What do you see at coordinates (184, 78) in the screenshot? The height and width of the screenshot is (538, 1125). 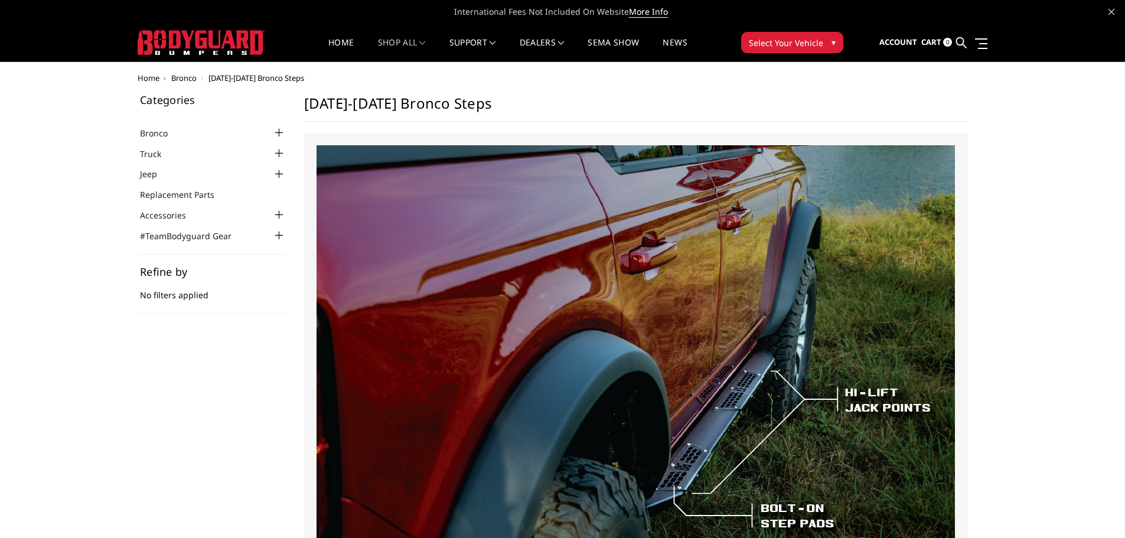 I see `span: Bronco` at bounding box center [184, 78].